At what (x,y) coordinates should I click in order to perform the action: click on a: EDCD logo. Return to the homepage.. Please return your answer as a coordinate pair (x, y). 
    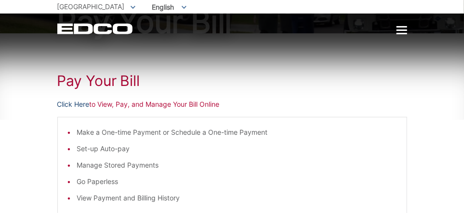
    Looking at the image, I should click on (95, 28).